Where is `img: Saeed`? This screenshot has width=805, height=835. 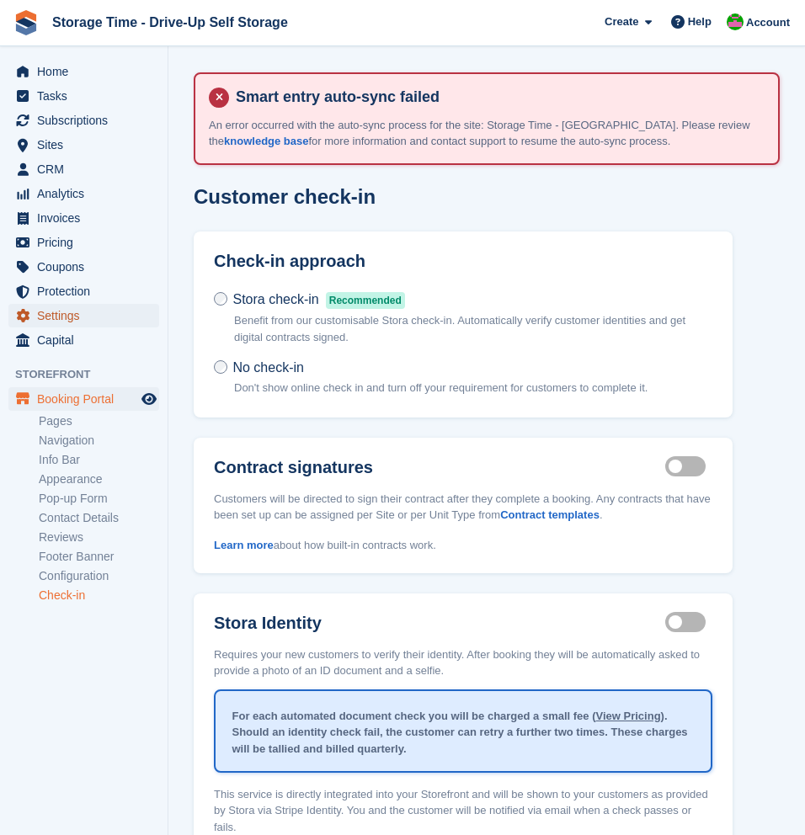
img: Saeed is located at coordinates (735, 22).